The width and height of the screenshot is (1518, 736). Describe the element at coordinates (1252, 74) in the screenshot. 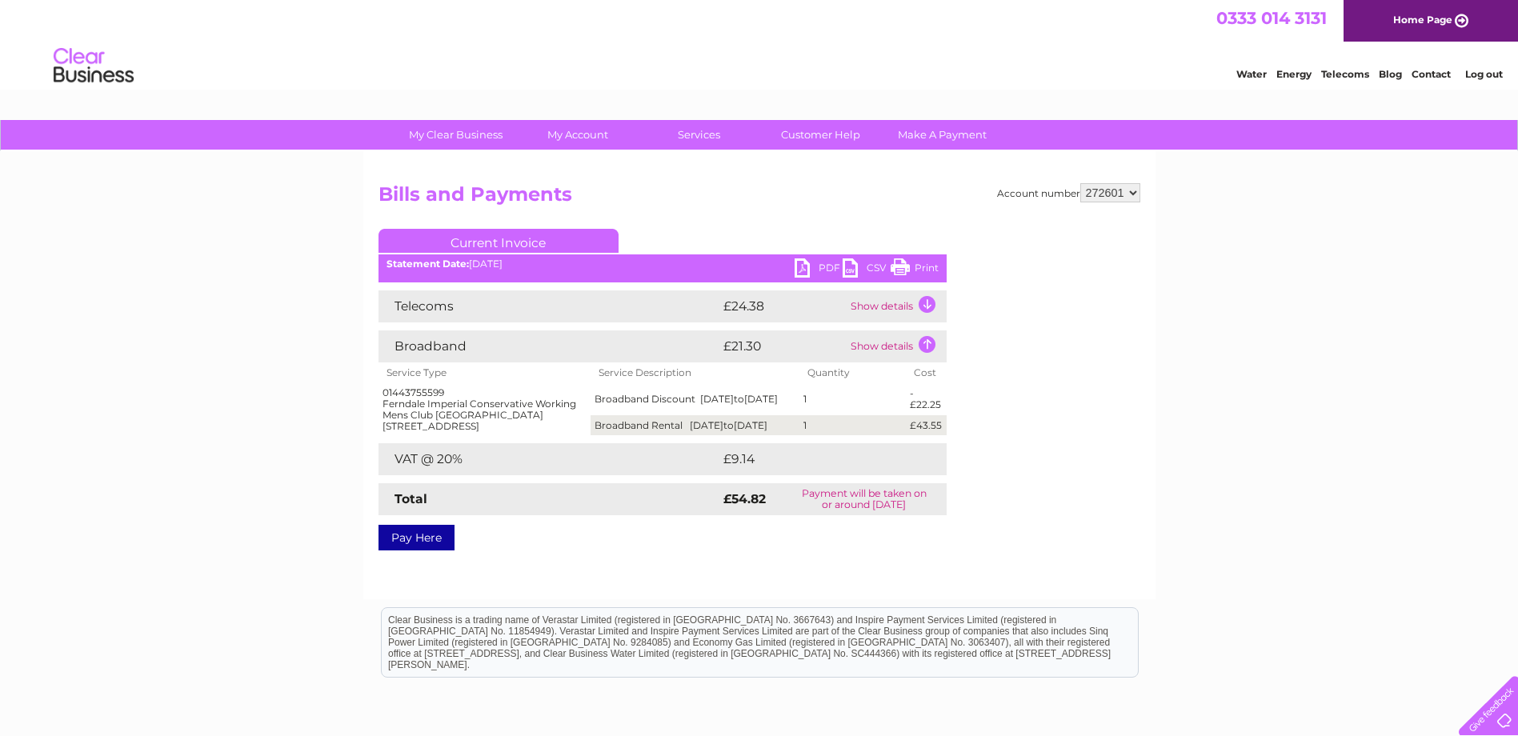

I see `a: Water` at that location.